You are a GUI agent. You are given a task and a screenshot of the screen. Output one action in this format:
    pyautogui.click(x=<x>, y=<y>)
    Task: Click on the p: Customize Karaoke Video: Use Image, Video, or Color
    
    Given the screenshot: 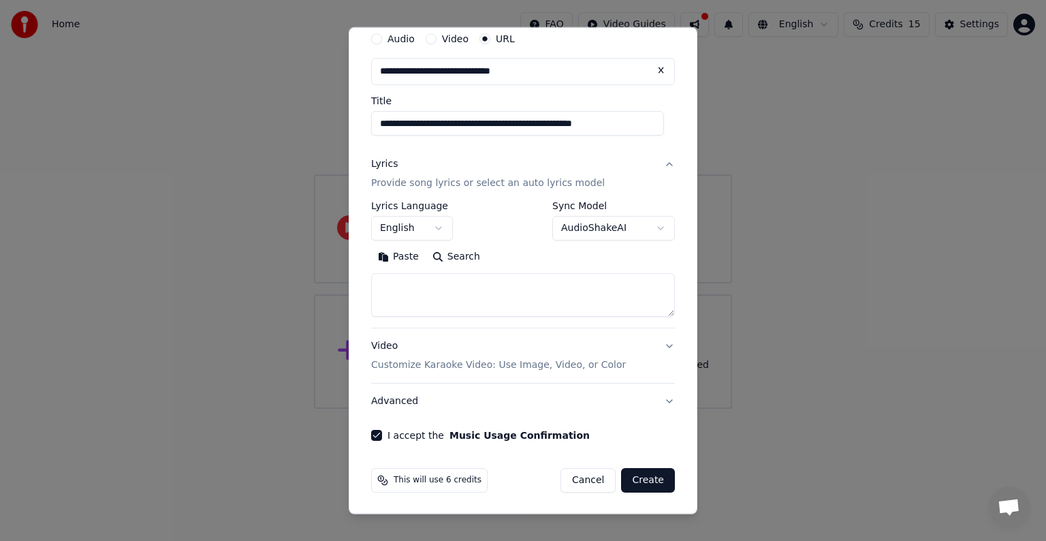 What is the action you would take?
    pyautogui.click(x=498, y=365)
    